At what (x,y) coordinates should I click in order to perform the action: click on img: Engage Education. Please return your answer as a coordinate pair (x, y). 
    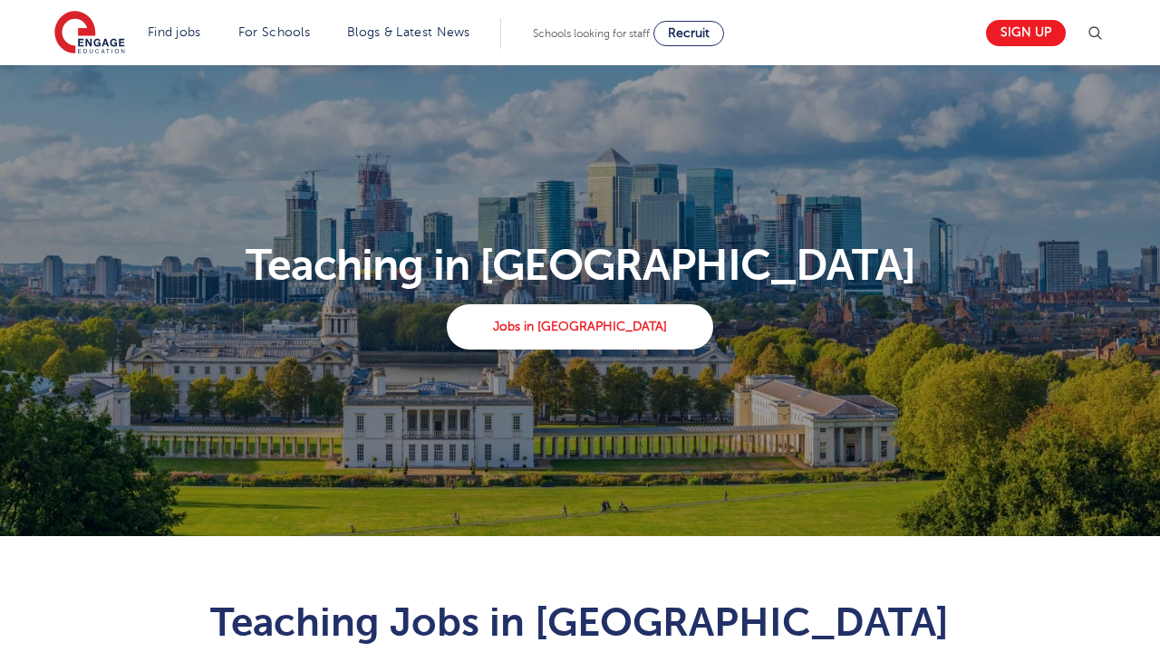
    Looking at the image, I should click on (90, 34).